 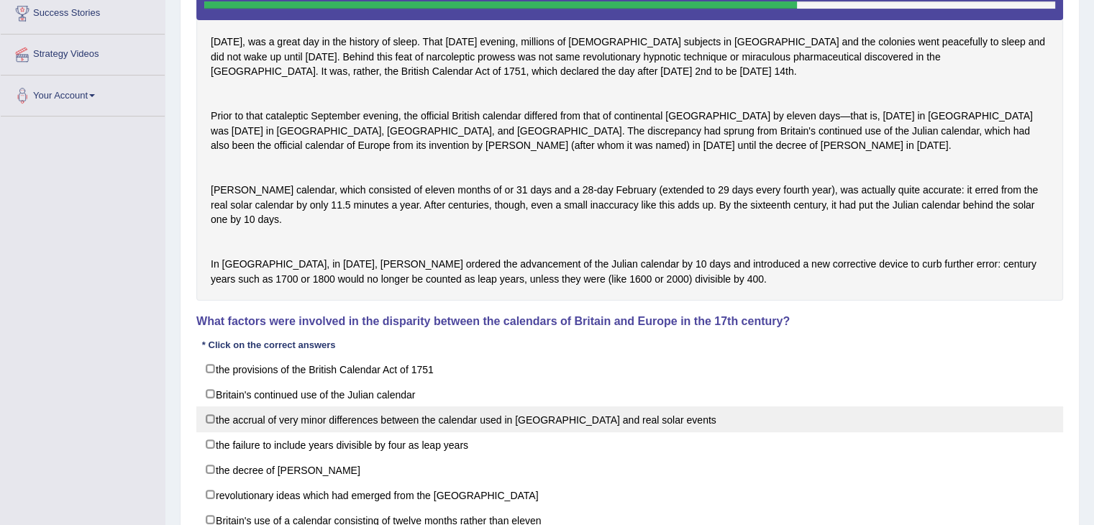 What do you see at coordinates (268, 345) in the screenshot?
I see `div: * Click on the correct answers` at bounding box center [268, 345].